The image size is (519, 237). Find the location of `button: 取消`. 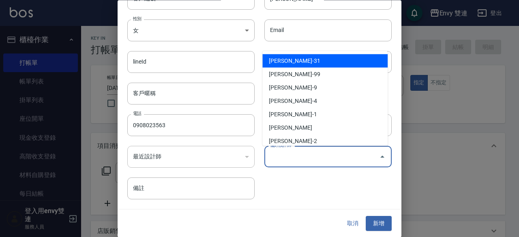

button: 取消 is located at coordinates (353, 224).